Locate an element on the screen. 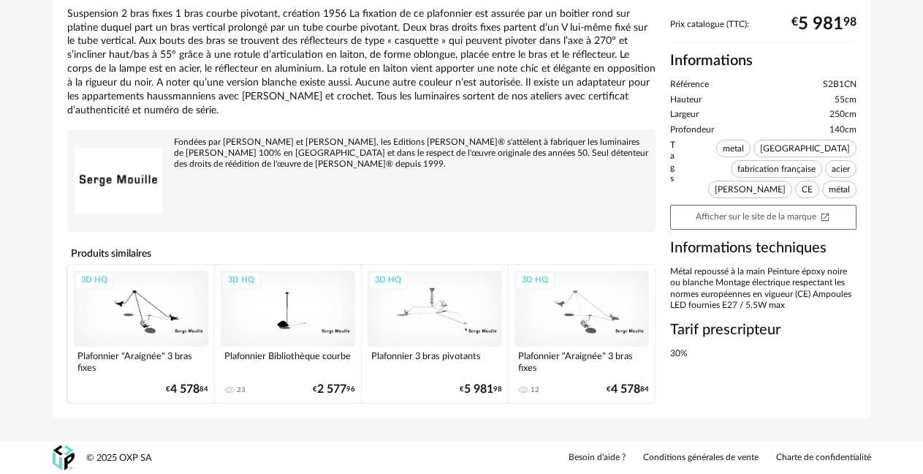  img: OXP is located at coordinates (64, 458).